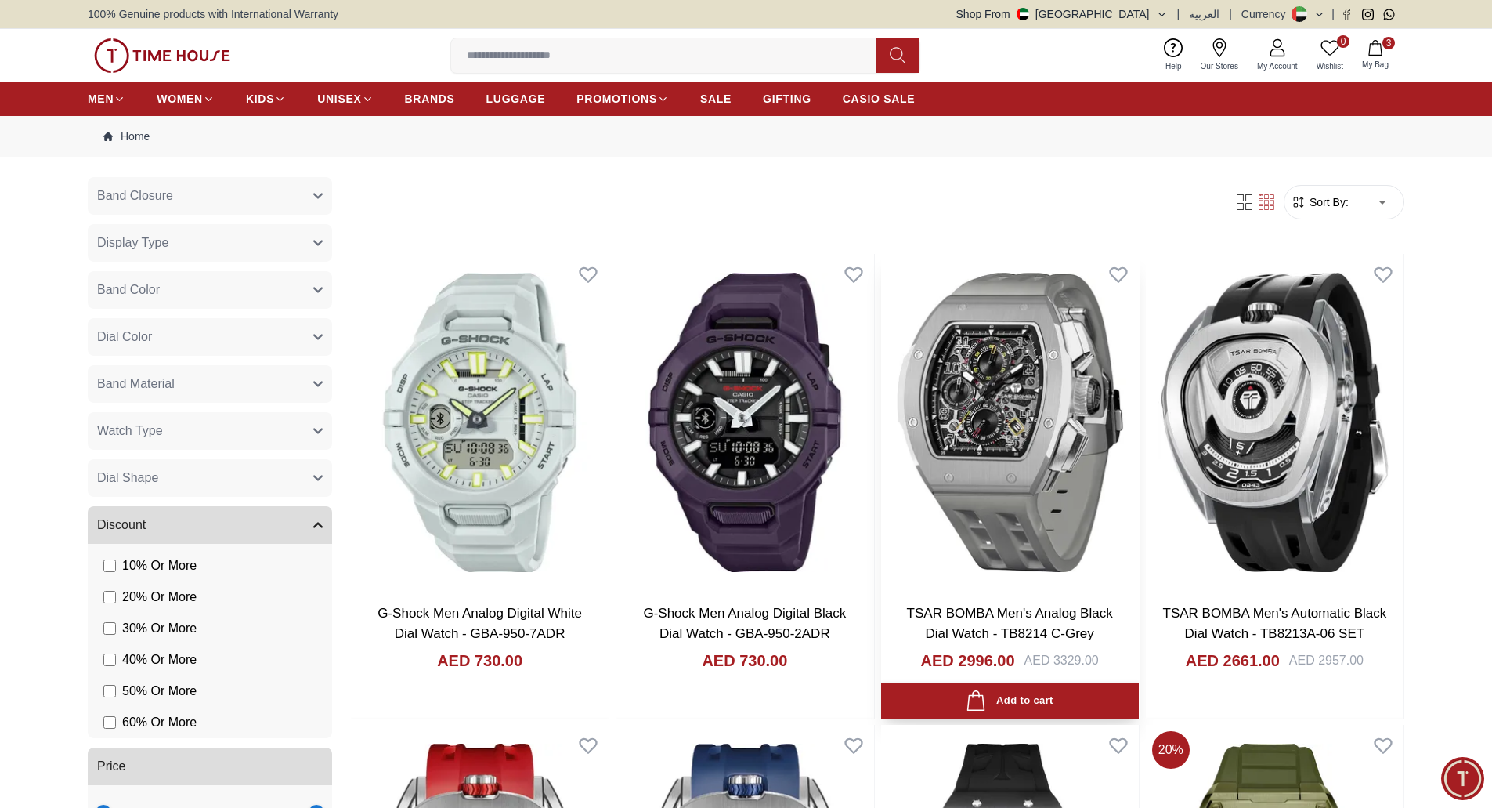 The image size is (1492, 808). I want to click on span: العربية, so click(1204, 14).